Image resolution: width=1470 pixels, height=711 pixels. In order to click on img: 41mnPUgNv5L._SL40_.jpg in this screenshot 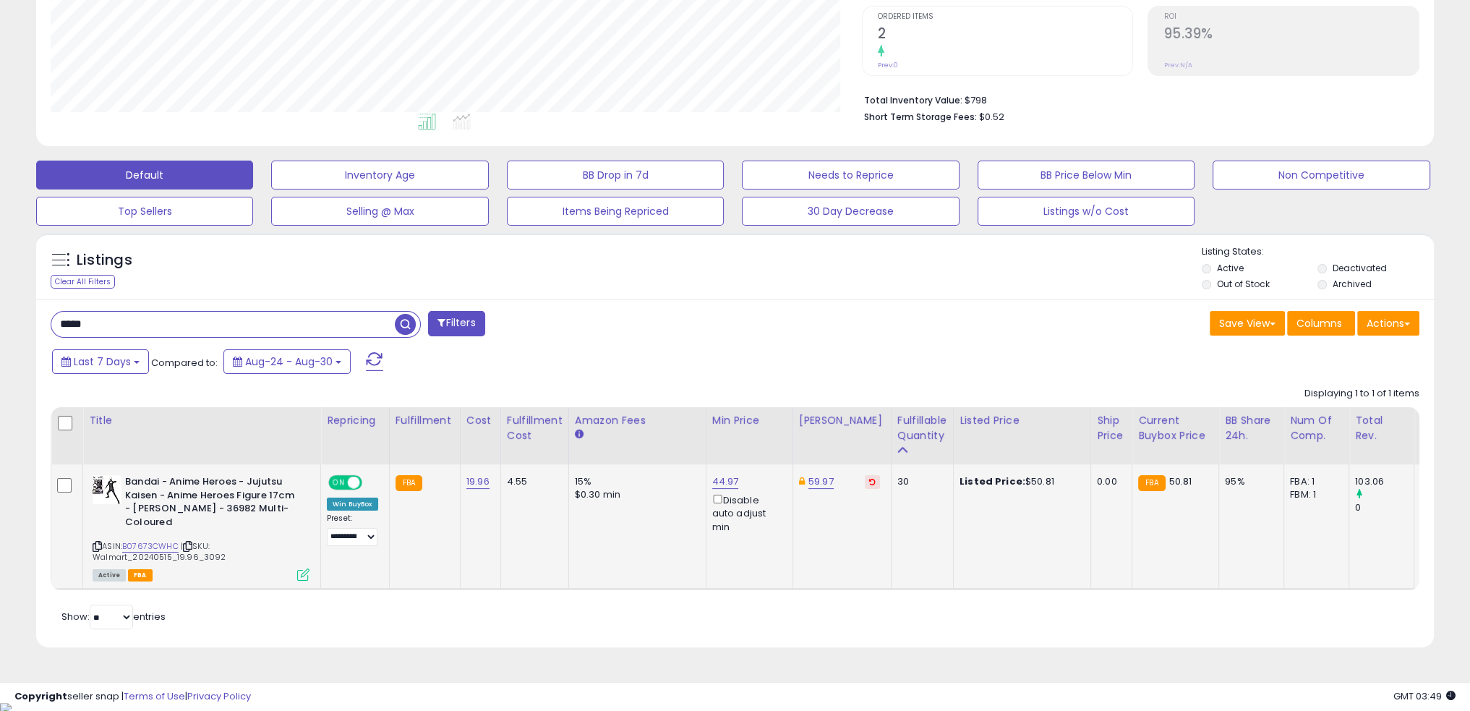, I will do `click(107, 489)`.